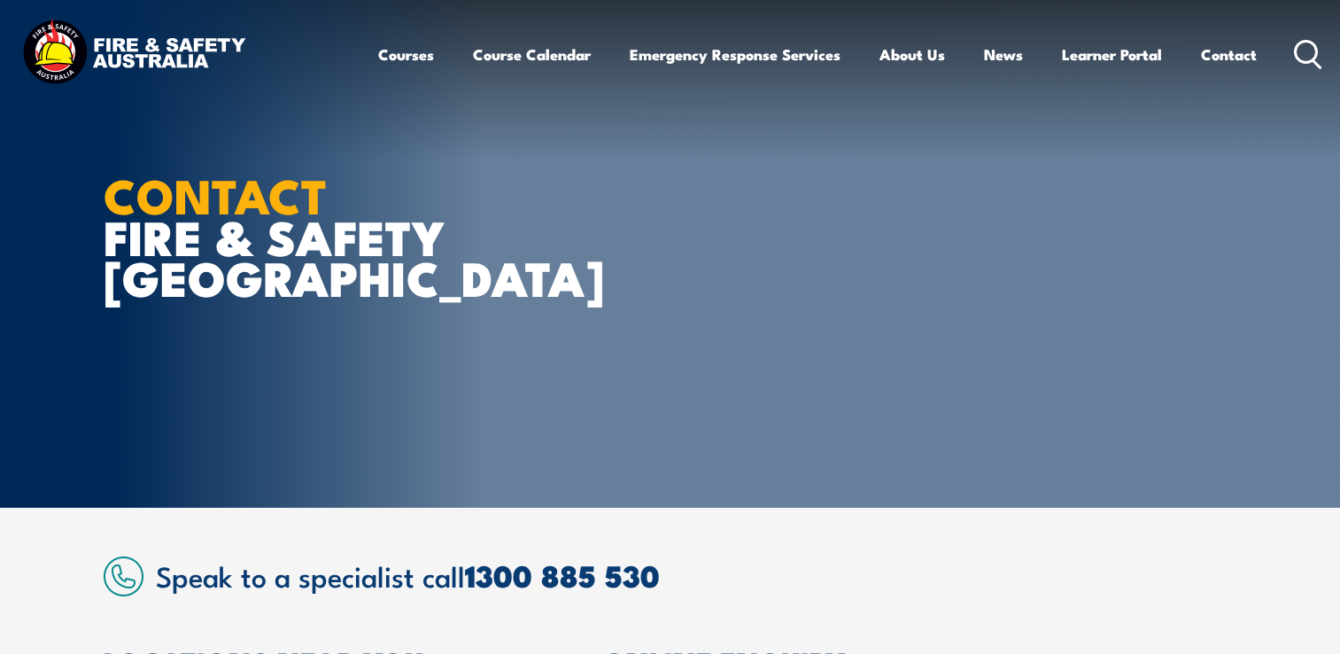 The height and width of the screenshot is (654, 1340). What do you see at coordinates (735, 54) in the screenshot?
I see `a: Emergency Response Services` at bounding box center [735, 54].